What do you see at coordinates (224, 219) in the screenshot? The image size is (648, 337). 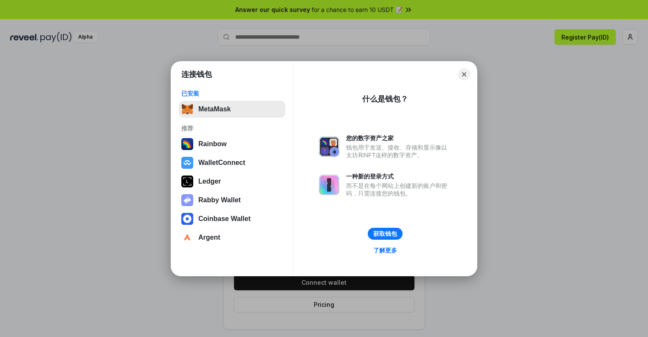 I see `div: Coinbase Wallet` at bounding box center [224, 219].